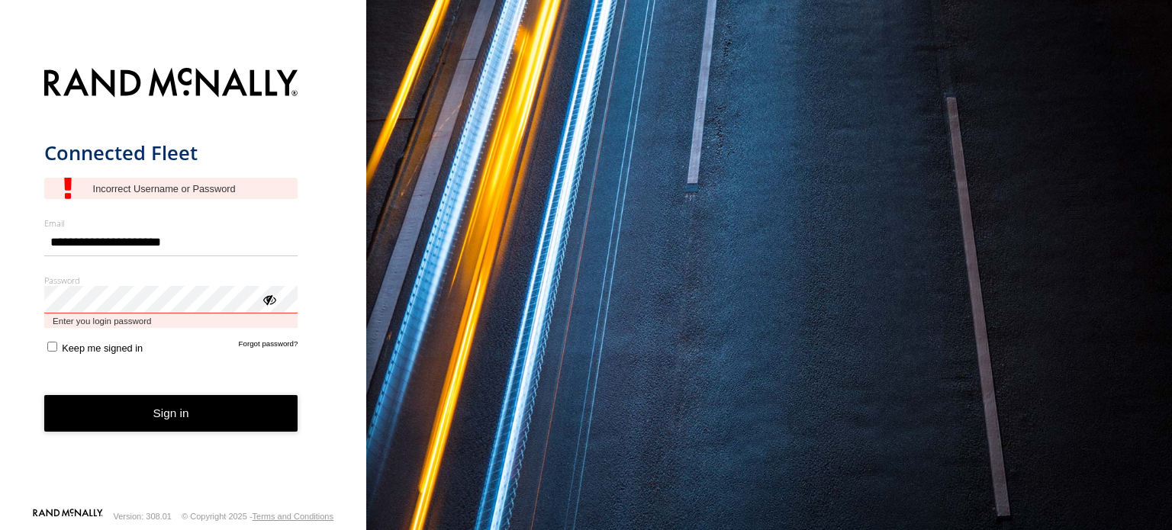  I want to click on div: ViewPassword, so click(269, 299).